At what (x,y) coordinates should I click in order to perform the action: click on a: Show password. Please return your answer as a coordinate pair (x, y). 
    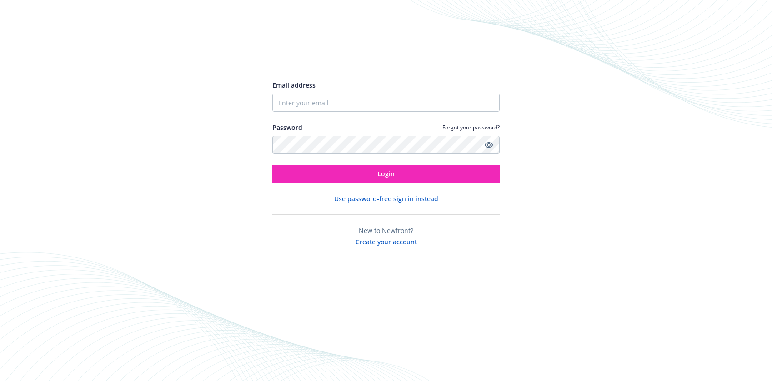
    Looking at the image, I should click on (488, 145).